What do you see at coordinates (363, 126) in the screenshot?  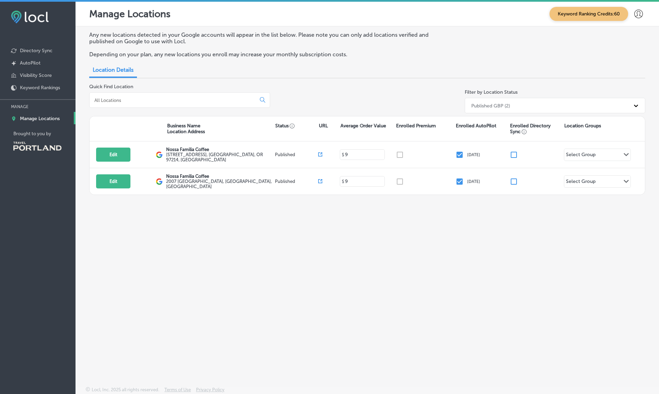 I see `p: Average Order Value` at bounding box center [363, 126].